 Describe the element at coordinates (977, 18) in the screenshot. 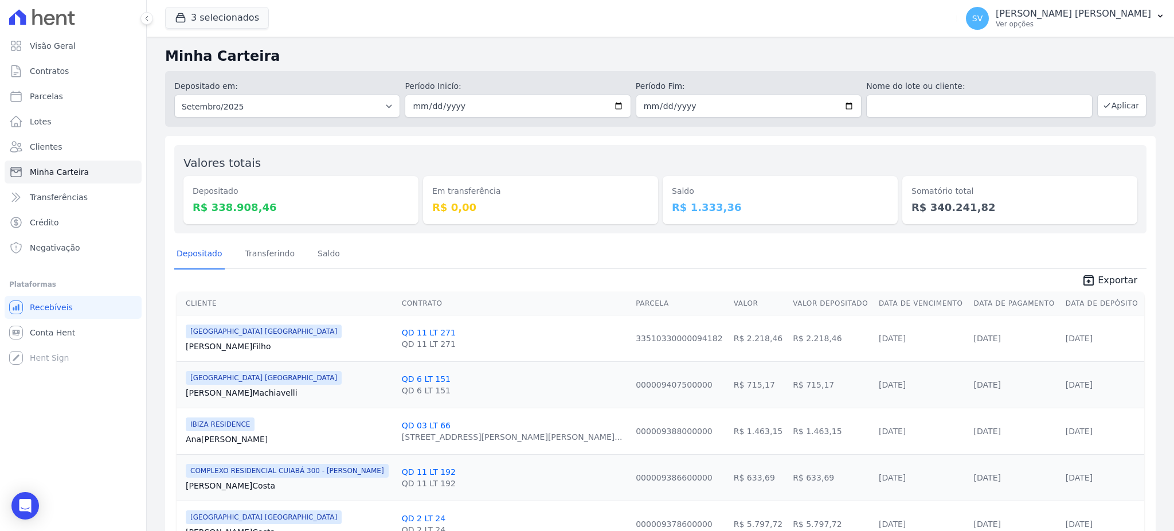

I see `span: SV` at that location.